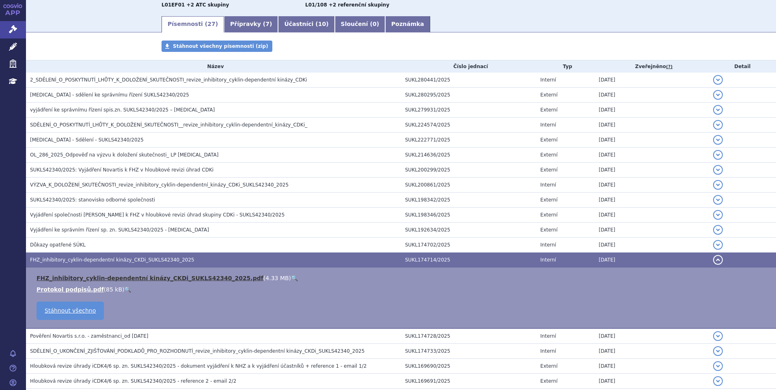 The image size is (776, 390). I want to click on th: Typ, so click(565, 67).